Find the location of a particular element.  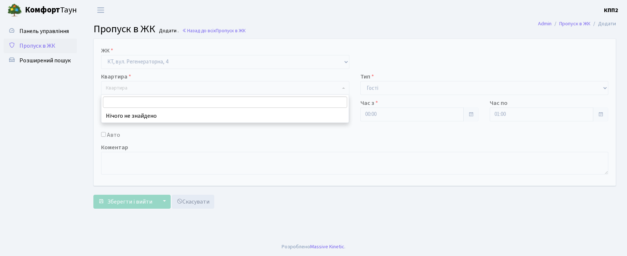

b: КПП2 is located at coordinates (611, 10).